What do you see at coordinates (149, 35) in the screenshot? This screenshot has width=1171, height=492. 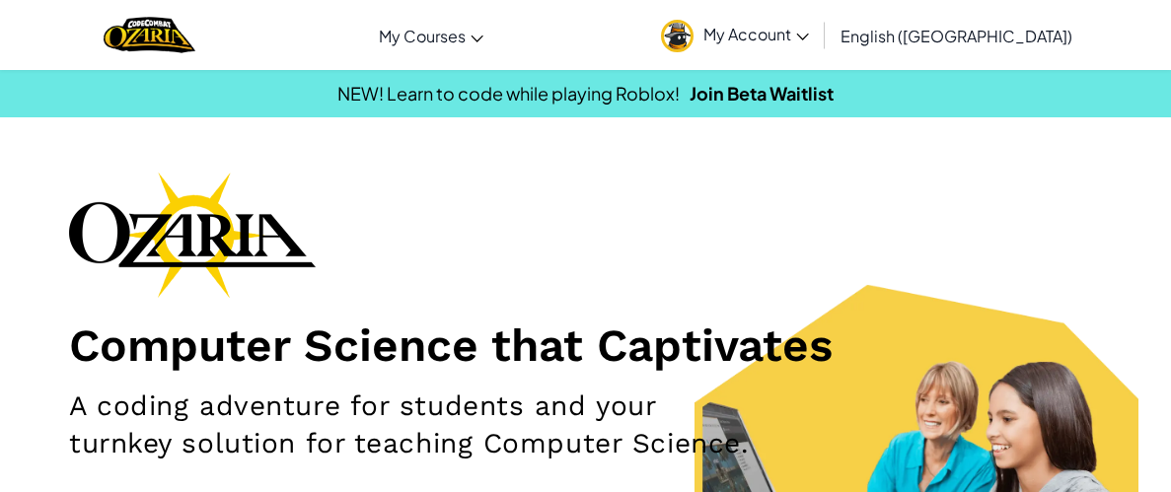 I see `img: Home` at bounding box center [149, 35].